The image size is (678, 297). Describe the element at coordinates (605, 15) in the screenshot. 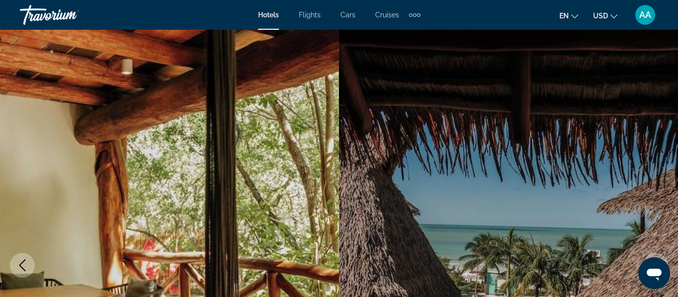

I see `button: Change currency` at that location.